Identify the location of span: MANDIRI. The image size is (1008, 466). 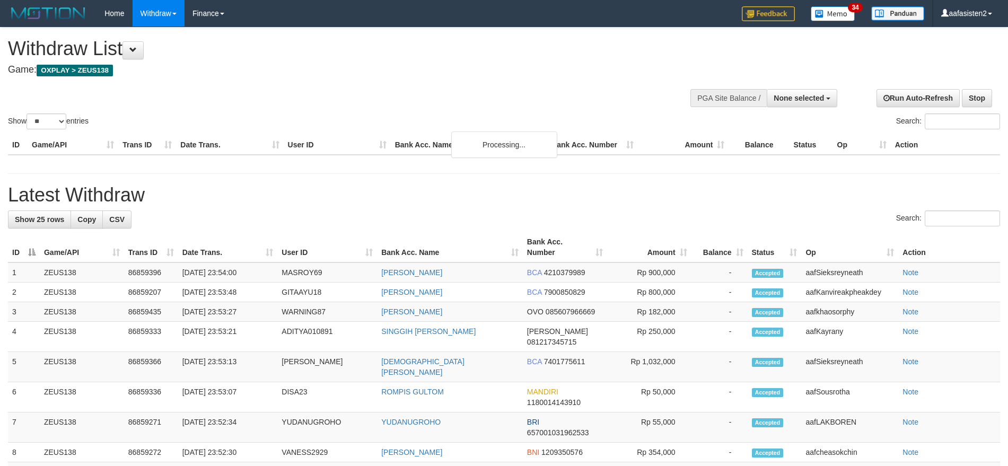
(543, 392).